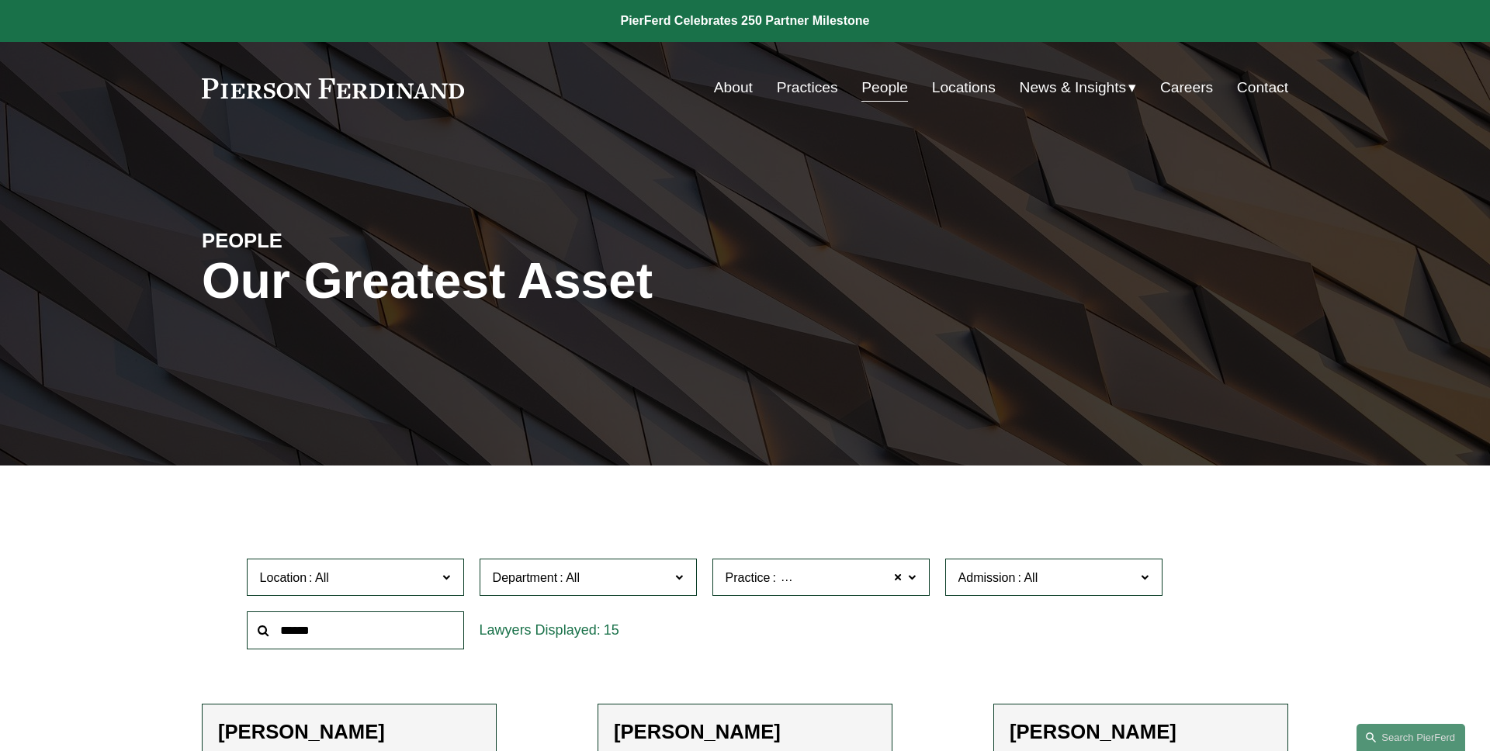 Image resolution: width=1490 pixels, height=751 pixels. What do you see at coordinates (612, 630) in the screenshot?
I see `span: 15` at bounding box center [612, 630].